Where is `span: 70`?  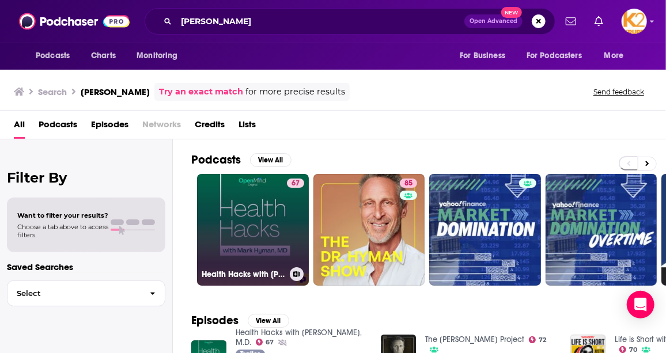 span: 70 is located at coordinates (633, 350).